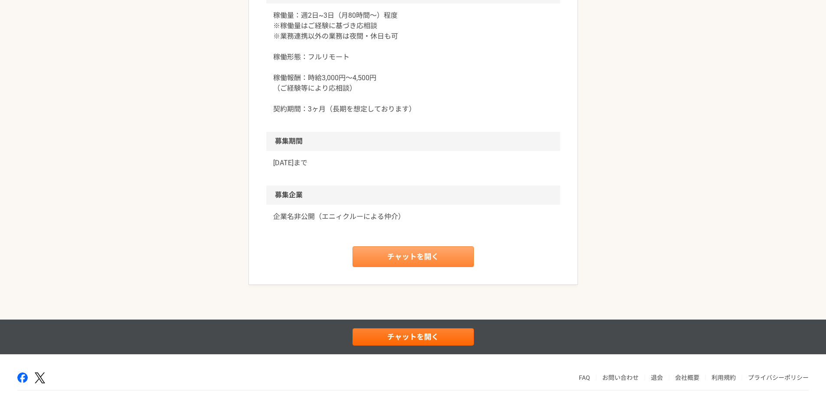  Describe the element at coordinates (778, 377) in the screenshot. I see `a: プライバシーポリシー` at that location.